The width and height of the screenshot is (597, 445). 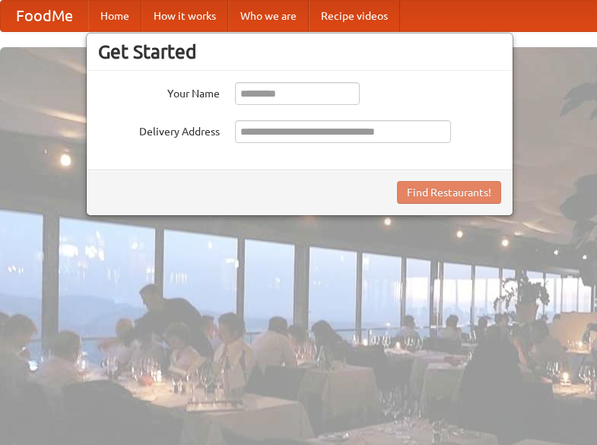 What do you see at coordinates (115, 16) in the screenshot?
I see `a: Home` at bounding box center [115, 16].